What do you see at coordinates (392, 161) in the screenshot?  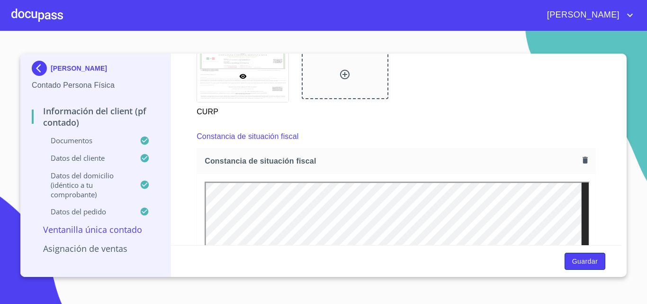 I see `span: Constancia de situación fiscal` at bounding box center [392, 161].